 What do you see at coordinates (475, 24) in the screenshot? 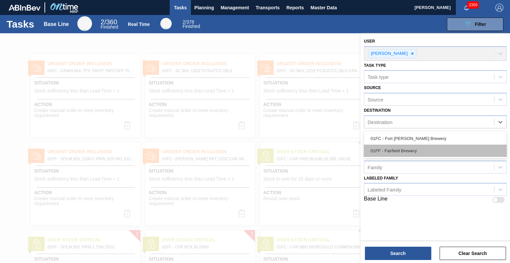
I see `button: Filter` at bounding box center [475, 24].